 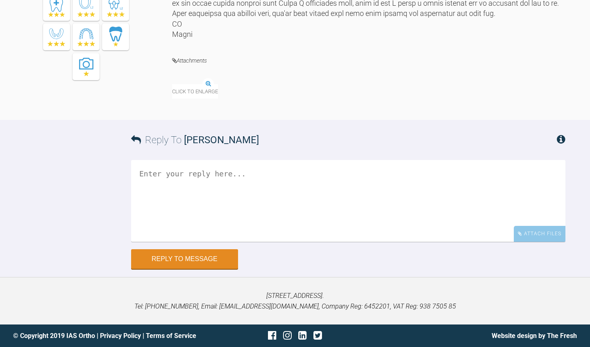 I want to click on span: Click to enlarge, so click(x=195, y=91).